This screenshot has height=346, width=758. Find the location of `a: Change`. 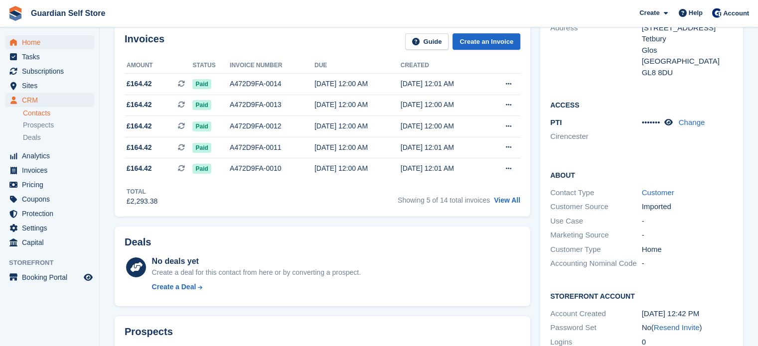

a: Change is located at coordinates (692, 122).